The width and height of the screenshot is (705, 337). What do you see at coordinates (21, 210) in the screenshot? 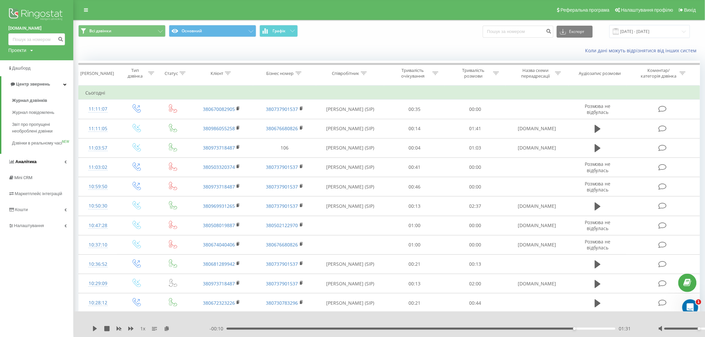
I see `span: Кошти` at bounding box center [21, 210].